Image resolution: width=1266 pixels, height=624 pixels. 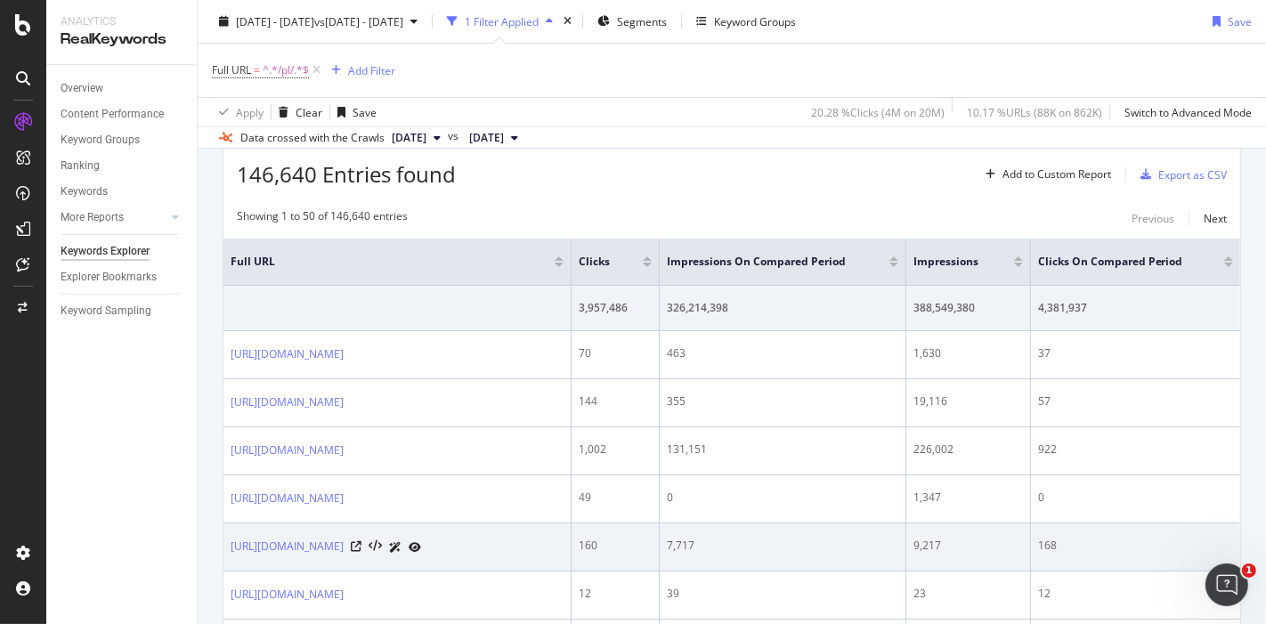 What do you see at coordinates (371, 69) in the screenshot?
I see `div: Add Filter` at bounding box center [371, 69].